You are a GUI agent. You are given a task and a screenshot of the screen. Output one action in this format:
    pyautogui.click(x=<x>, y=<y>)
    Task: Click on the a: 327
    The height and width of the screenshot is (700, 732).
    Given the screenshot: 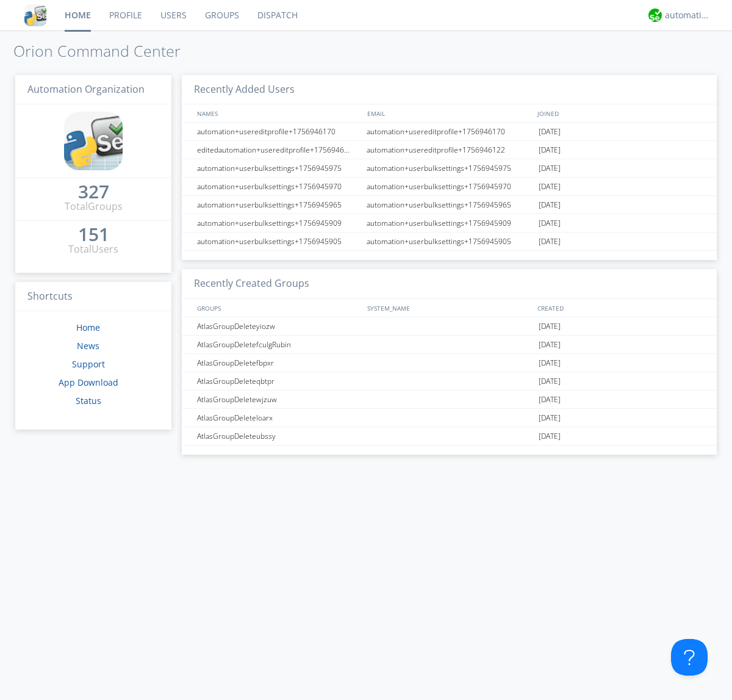 What is the action you would take?
    pyautogui.click(x=93, y=192)
    